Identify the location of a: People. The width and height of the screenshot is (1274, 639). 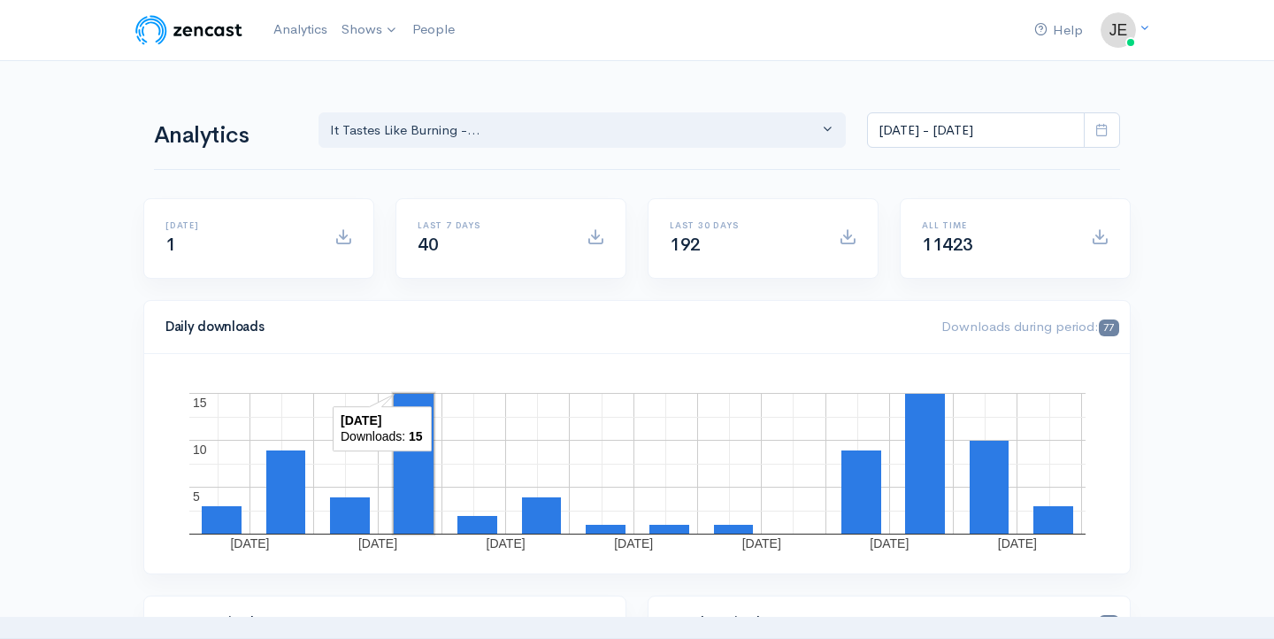
(434, 29).